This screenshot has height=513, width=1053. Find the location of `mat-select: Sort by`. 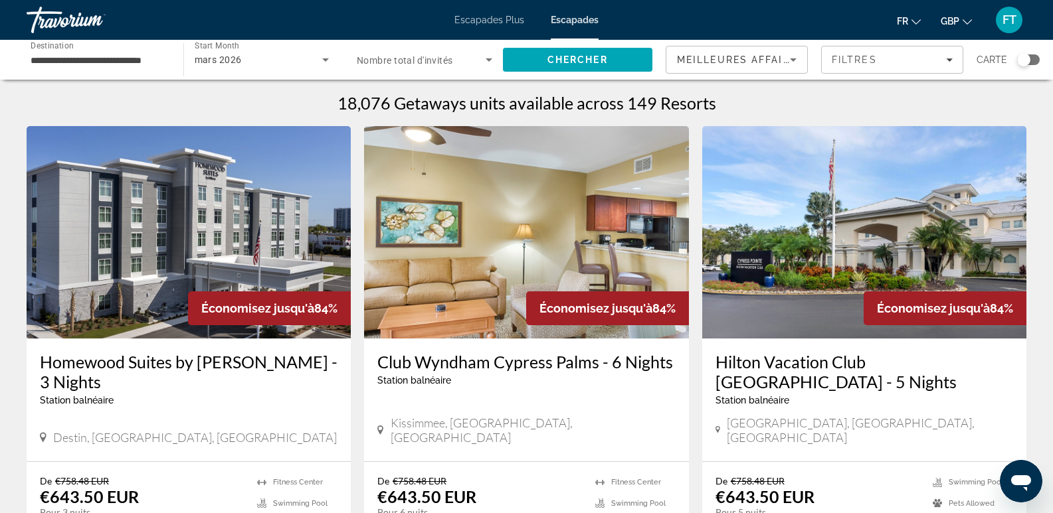

mat-select: Sort by is located at coordinates (737, 60).